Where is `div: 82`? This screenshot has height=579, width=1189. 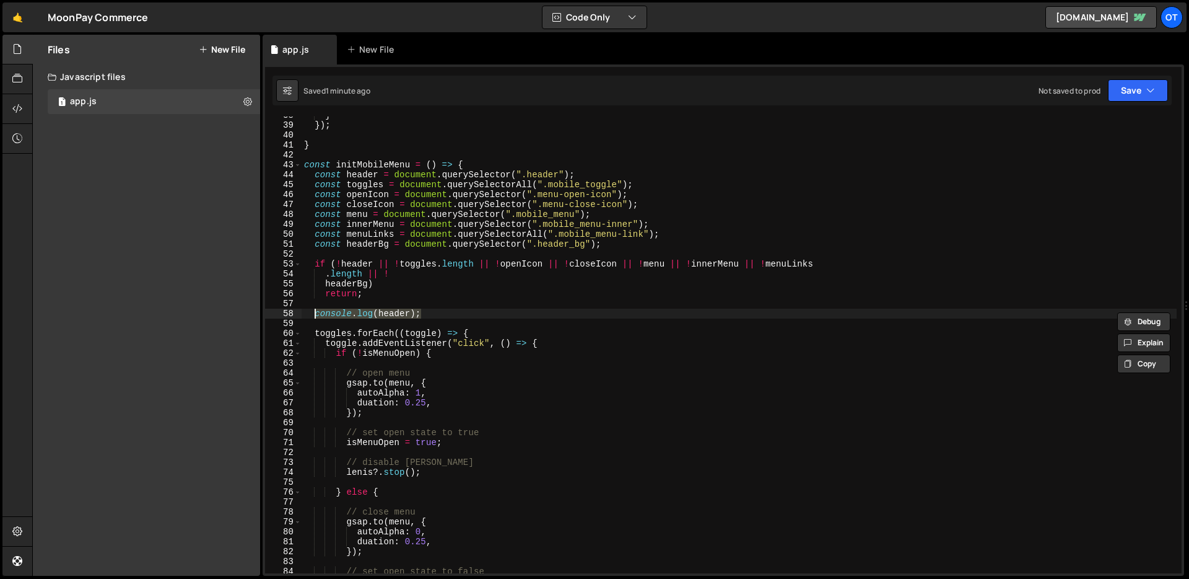 div: 82 is located at coordinates (283, 551).